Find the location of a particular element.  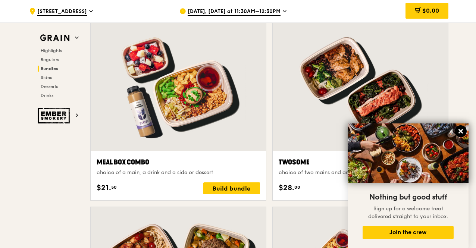

span: Regulars is located at coordinates (50, 60).